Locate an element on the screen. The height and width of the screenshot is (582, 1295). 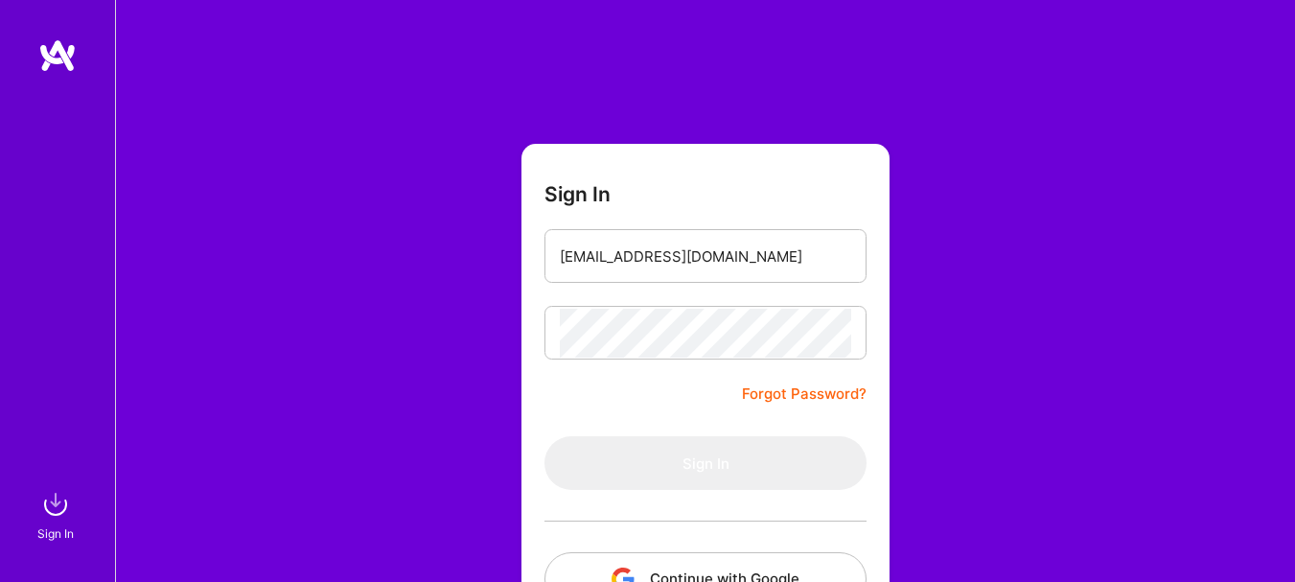
input: Email... is located at coordinates (705, 256).